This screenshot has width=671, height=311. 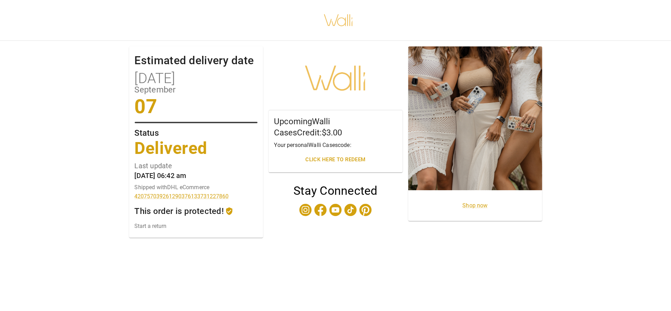 I want to click on button: Click here to redeem, so click(x=336, y=159).